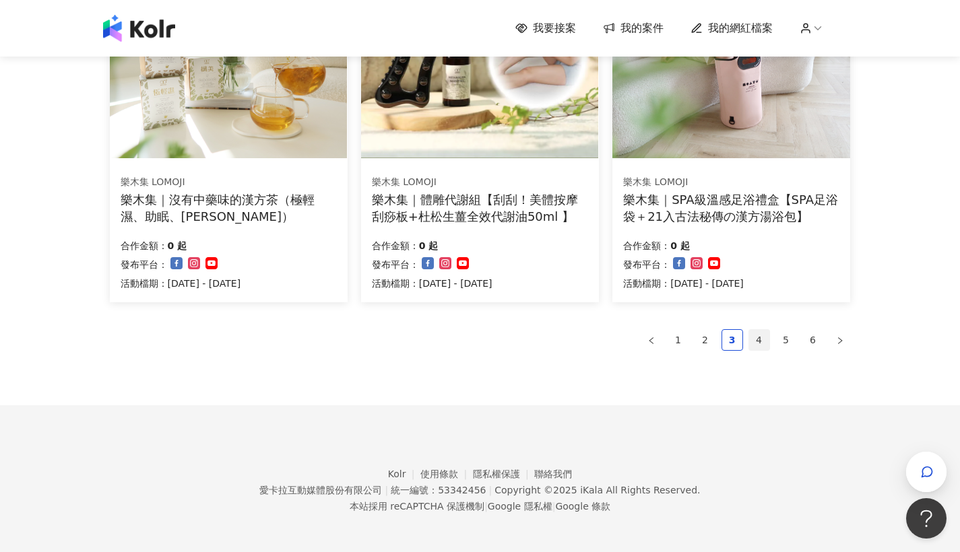 Image resolution: width=960 pixels, height=552 pixels. Describe the element at coordinates (786, 340) in the screenshot. I see `li: 5` at that location.